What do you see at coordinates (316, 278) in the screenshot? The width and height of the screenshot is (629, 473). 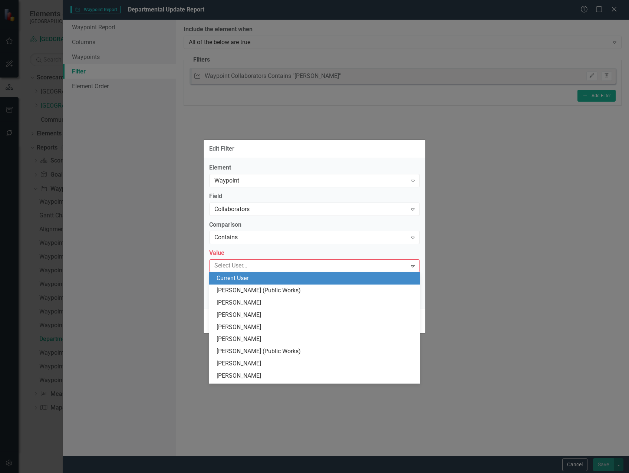 I see `div: Current User` at bounding box center [316, 278].